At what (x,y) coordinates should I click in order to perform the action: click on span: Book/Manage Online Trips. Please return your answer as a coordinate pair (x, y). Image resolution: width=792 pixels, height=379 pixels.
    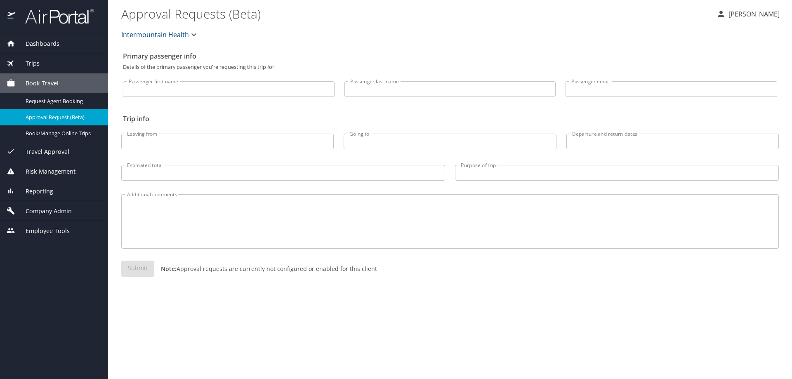
    Looking at the image, I should click on (62, 133).